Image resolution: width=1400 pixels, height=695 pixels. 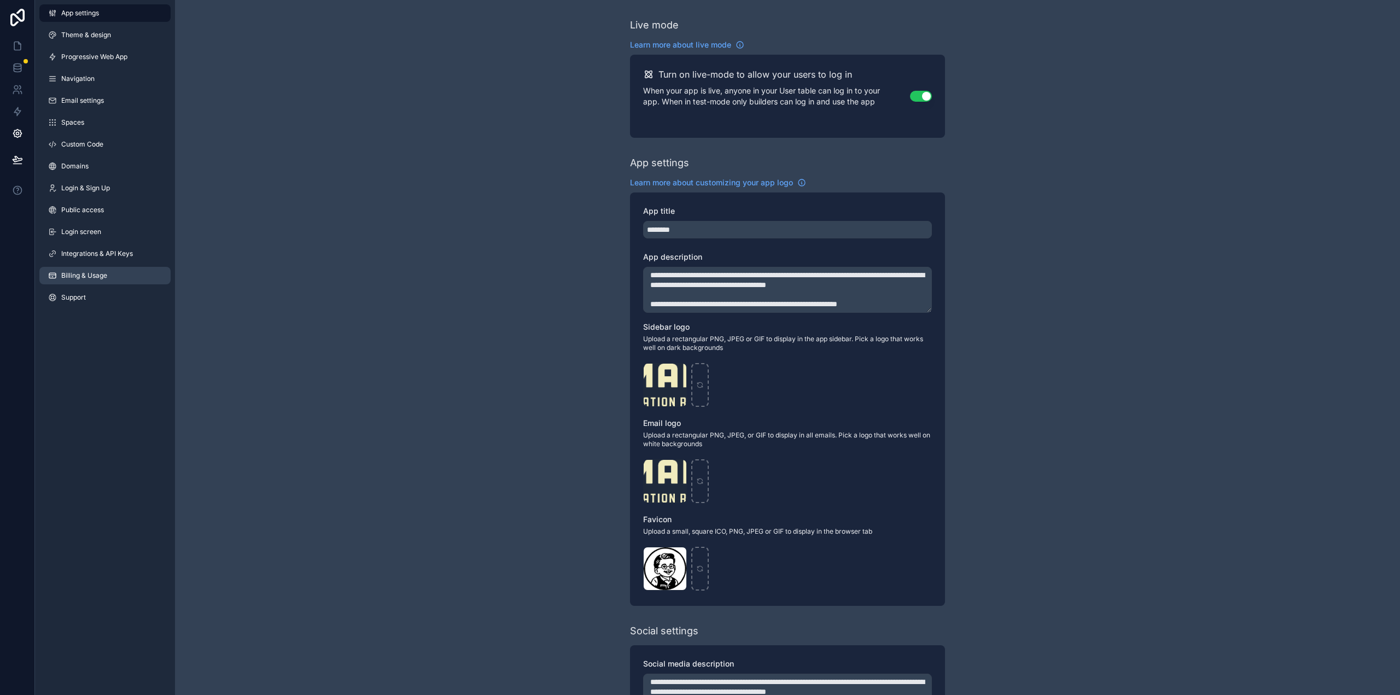 What do you see at coordinates (80, 13) in the screenshot?
I see `span: App settings` at bounding box center [80, 13].